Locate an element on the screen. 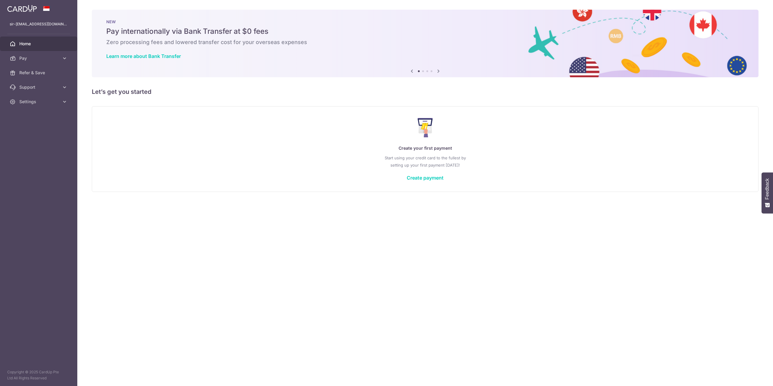 Image resolution: width=773 pixels, height=386 pixels. span: Home is located at coordinates (39, 44).